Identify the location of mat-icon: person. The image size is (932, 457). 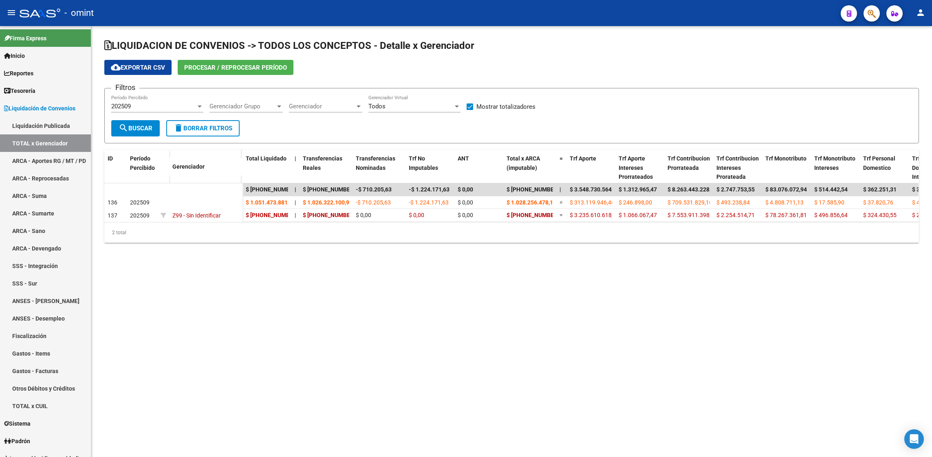
(921, 13).